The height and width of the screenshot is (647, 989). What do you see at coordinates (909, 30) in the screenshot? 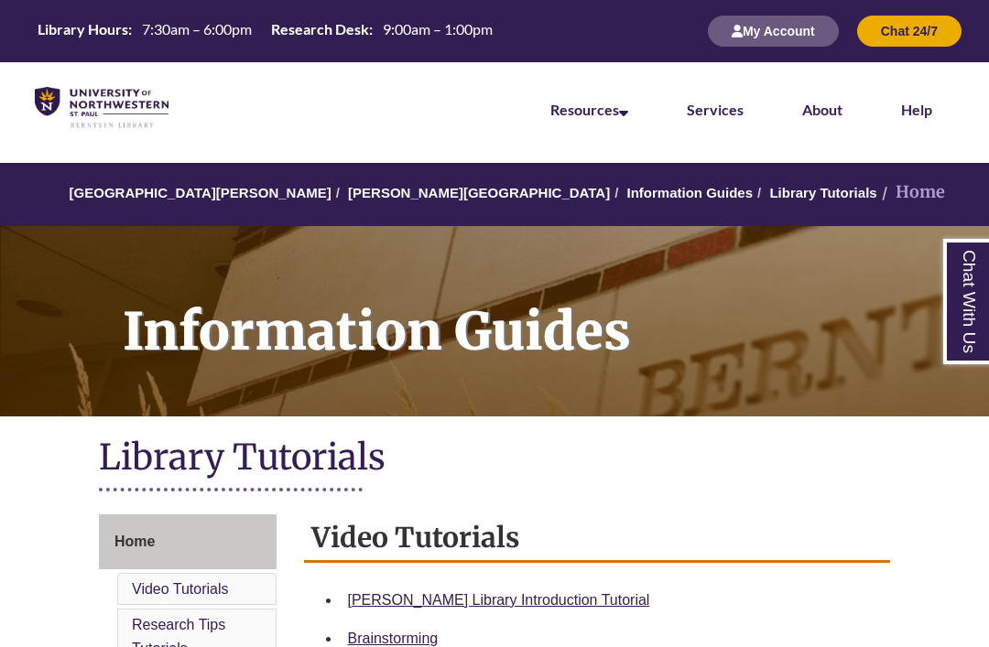
I see `a: Chat 24/7` at bounding box center [909, 30].